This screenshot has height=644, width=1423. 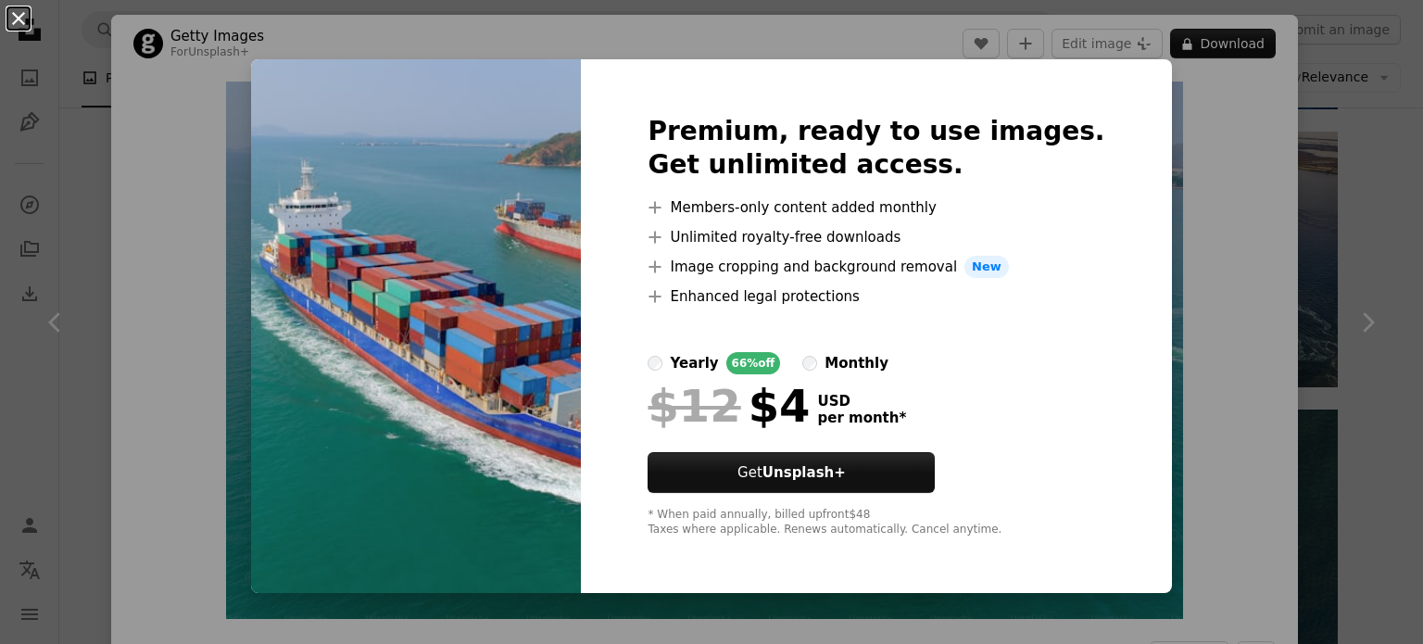 I want to click on li: Unlimited royalty-free downloads, so click(x=875, y=237).